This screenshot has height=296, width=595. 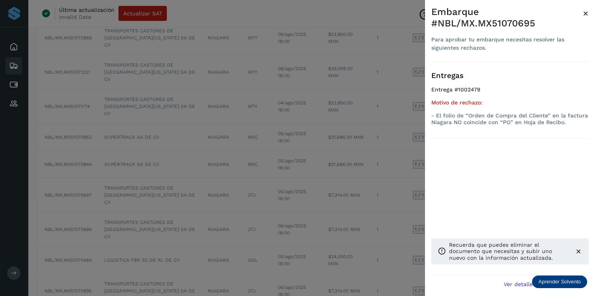 What do you see at coordinates (510, 102) in the screenshot?
I see `h5: Motivo de rechazo:` at bounding box center [510, 102].